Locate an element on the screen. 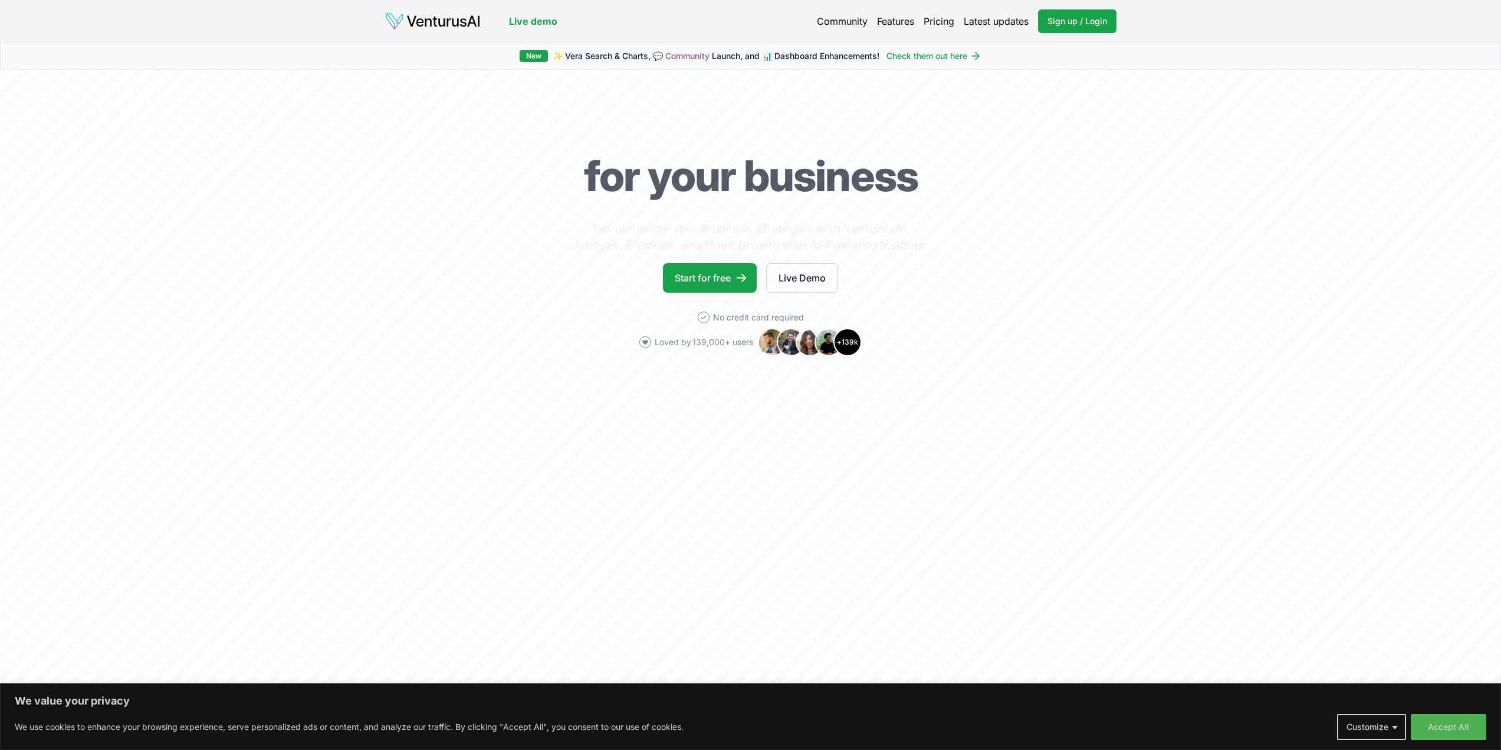 Image resolution: width=1501 pixels, height=750 pixels. button: Accept All is located at coordinates (1449, 727).